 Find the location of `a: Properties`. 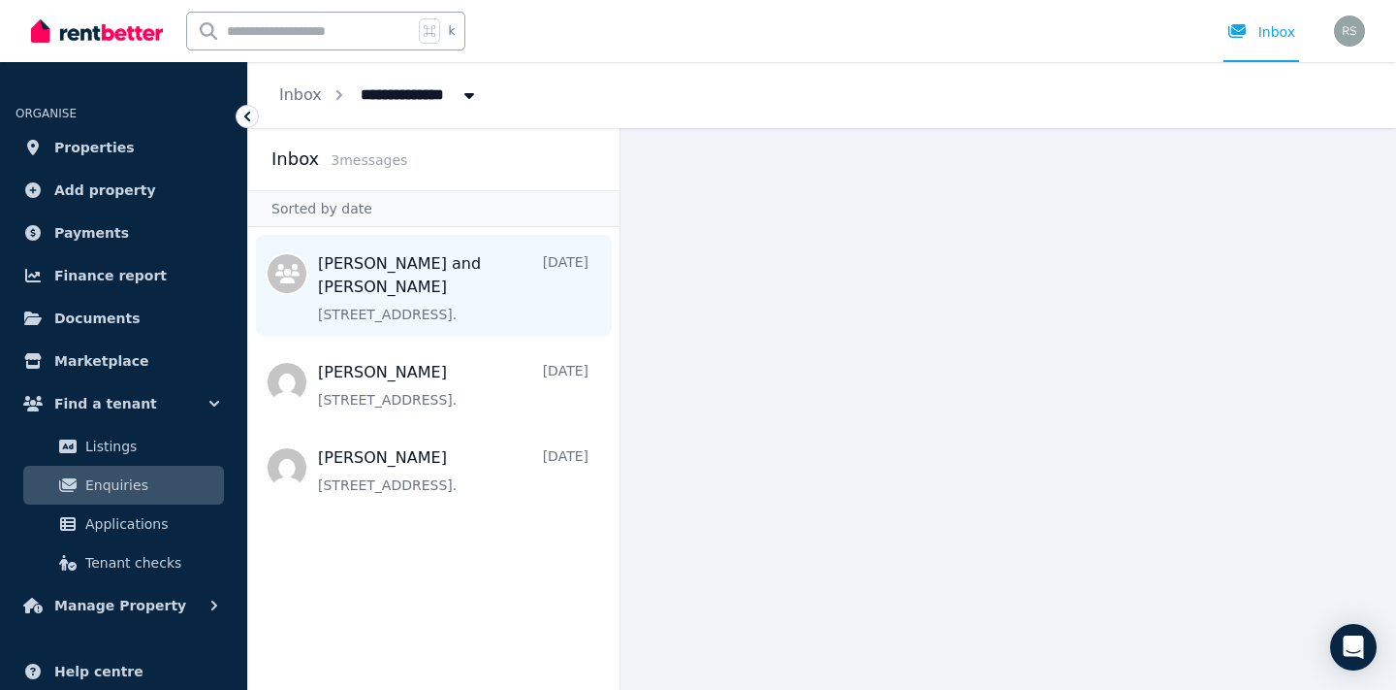

a: Properties is located at coordinates (123, 147).